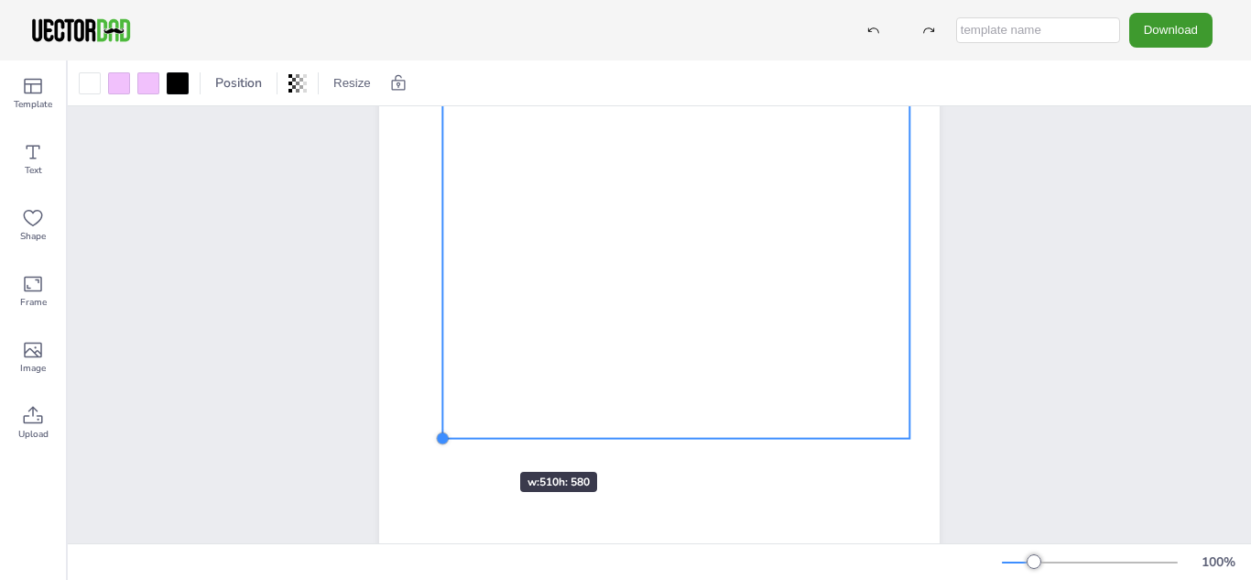  Describe the element at coordinates (558, 482) in the screenshot. I see `div: w: 510 h: 580` at that location.